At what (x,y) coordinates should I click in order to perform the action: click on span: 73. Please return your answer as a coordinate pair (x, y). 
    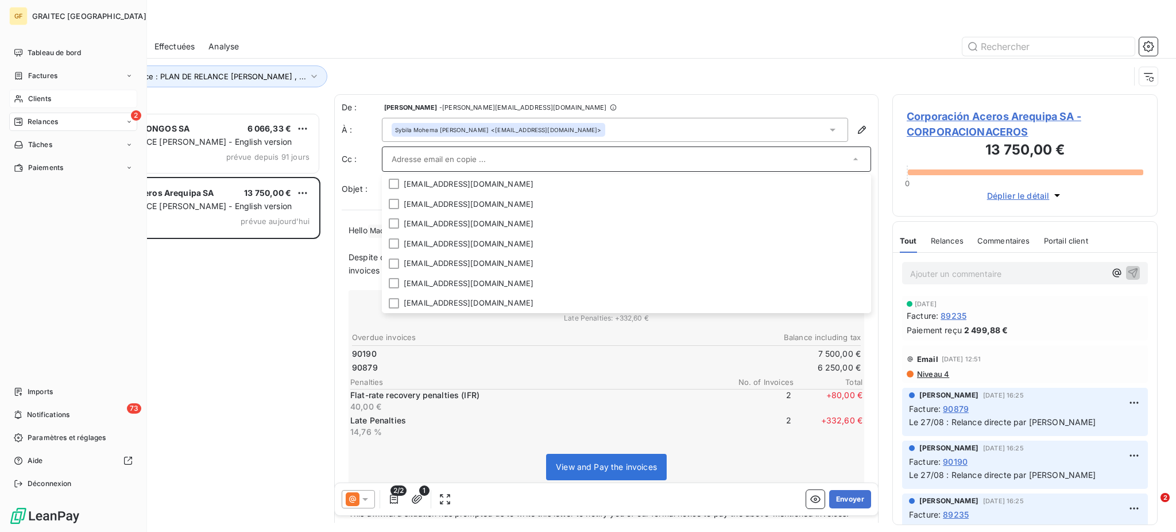
    Looking at the image, I should click on (134, 408).